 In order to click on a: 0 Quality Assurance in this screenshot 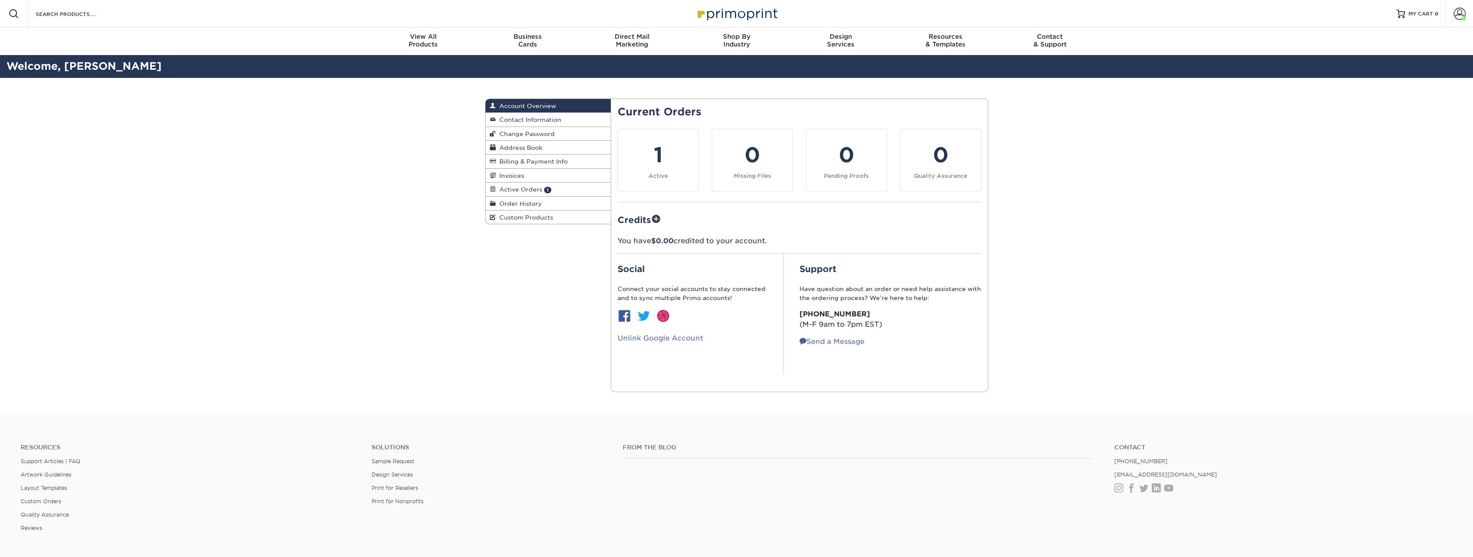, I will do `click(941, 160)`.